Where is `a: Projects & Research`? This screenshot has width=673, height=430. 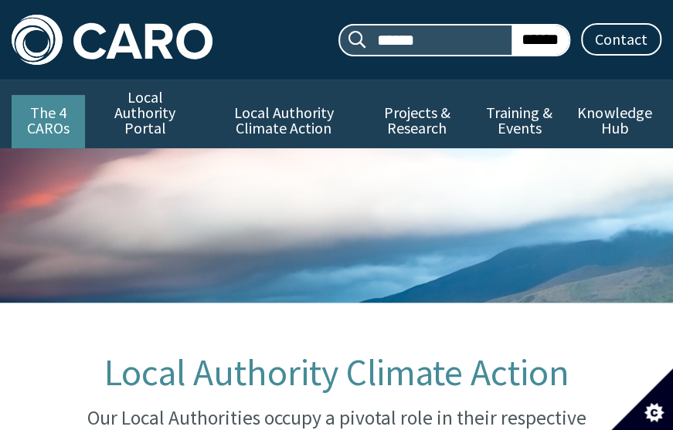
a: Projects & Research is located at coordinates (417, 121).